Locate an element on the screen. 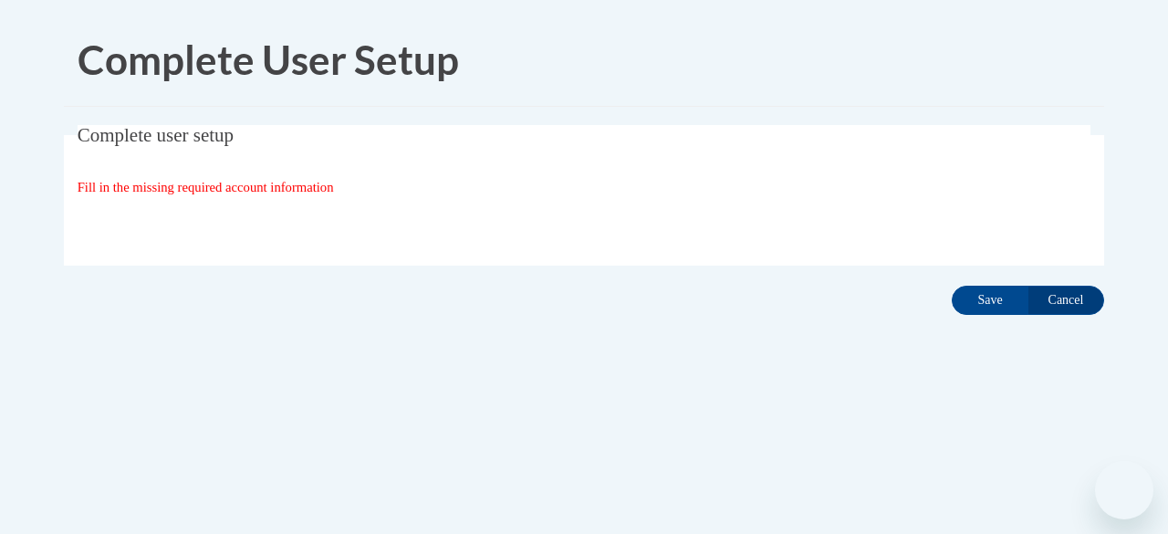 The height and width of the screenshot is (534, 1168). span: Complete User Setup is located at coordinates (268, 59).